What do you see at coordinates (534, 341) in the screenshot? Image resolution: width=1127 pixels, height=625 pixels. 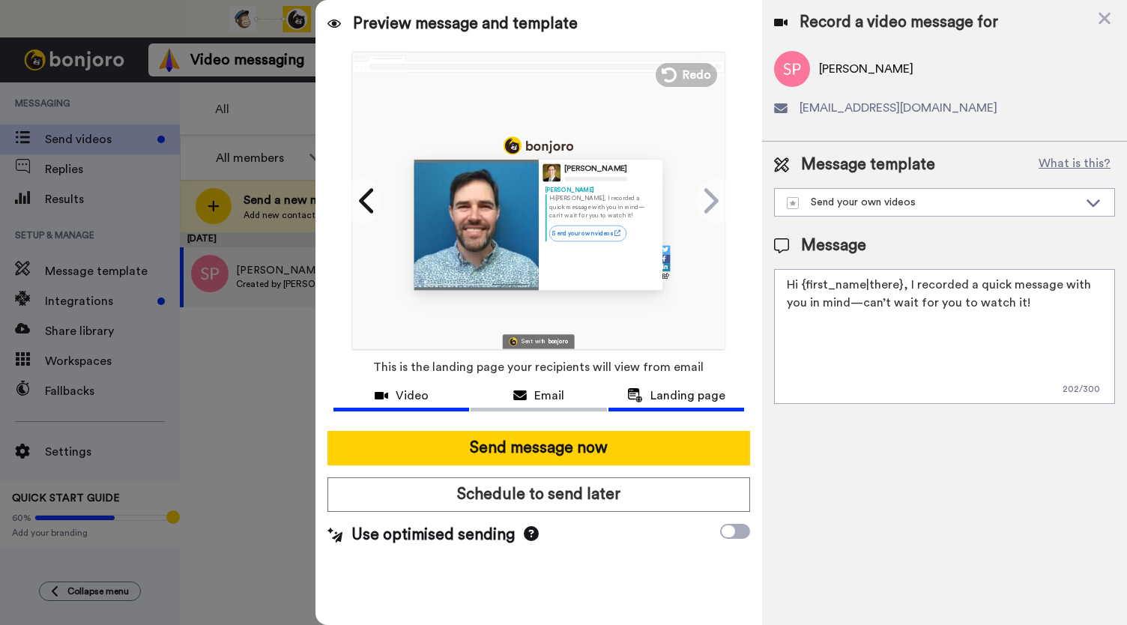 I see `div: Sent with` at bounding box center [534, 341].